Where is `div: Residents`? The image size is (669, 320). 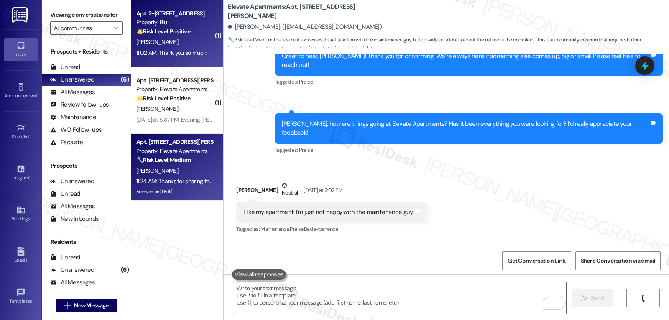 div: Residents is located at coordinates (86, 242).